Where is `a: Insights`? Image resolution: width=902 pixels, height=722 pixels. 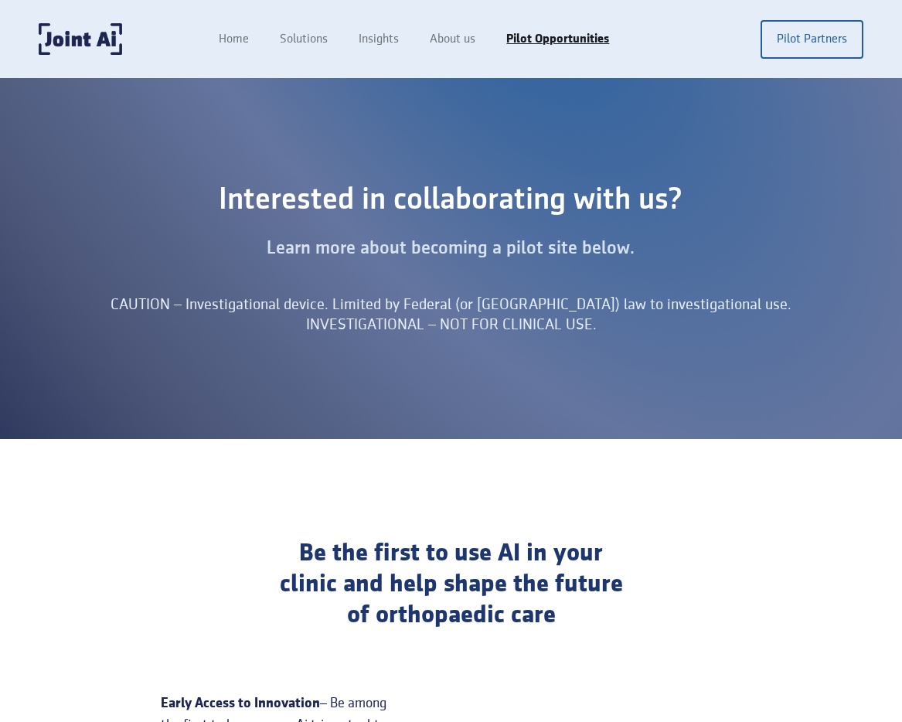 a: Insights is located at coordinates (379, 39).